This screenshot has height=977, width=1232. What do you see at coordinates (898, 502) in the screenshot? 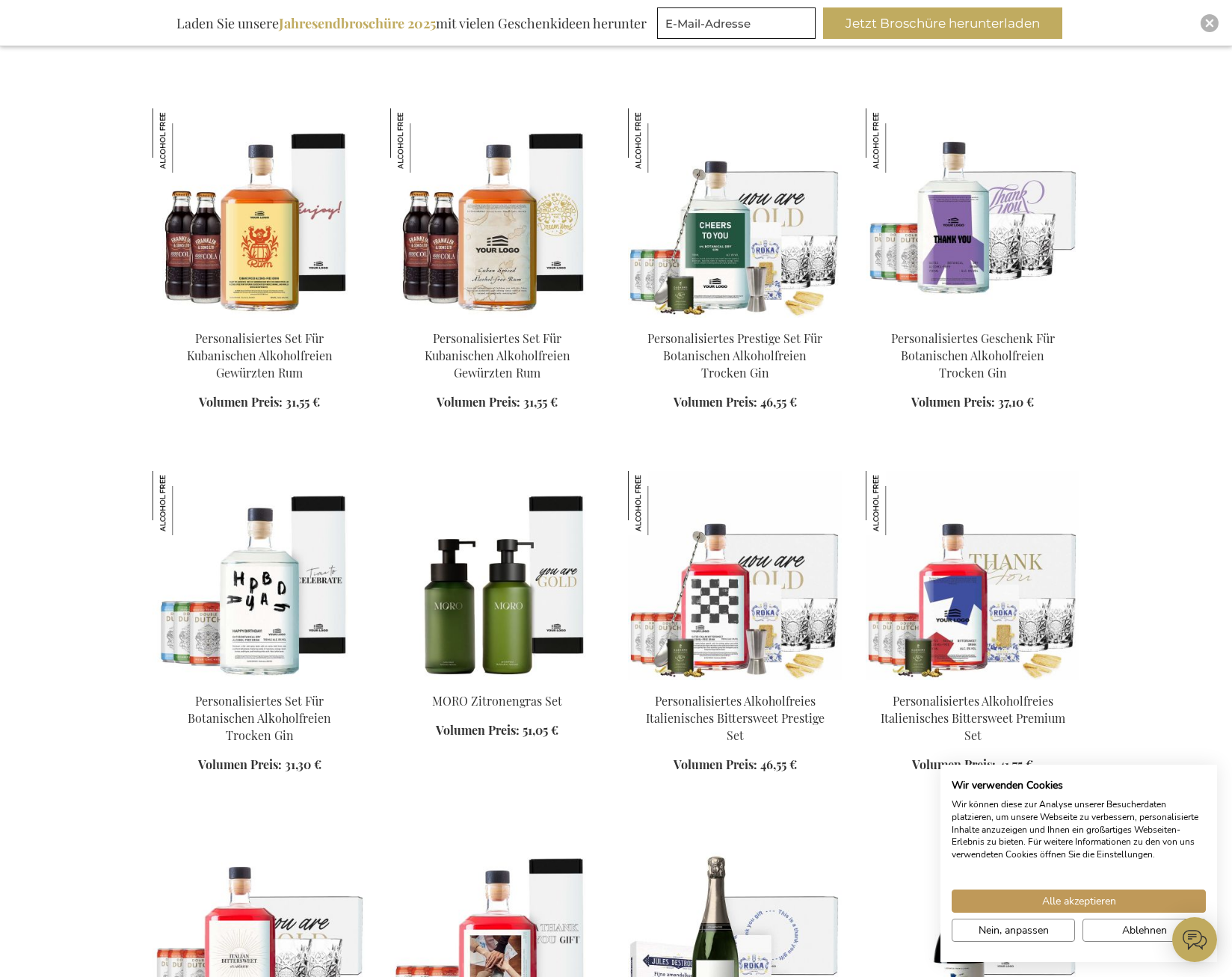
I see `img: Personalisiertes Alkoholfreies Italienisches Bittersweet Premium Set` at bounding box center [898, 502].